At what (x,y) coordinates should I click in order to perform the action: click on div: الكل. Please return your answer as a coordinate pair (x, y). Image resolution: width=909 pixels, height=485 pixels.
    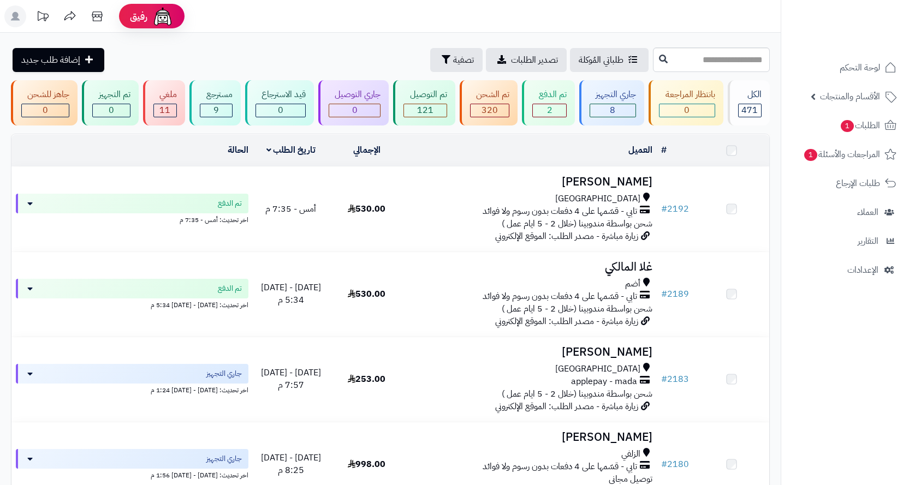
    Looking at the image, I should click on (749, 94).